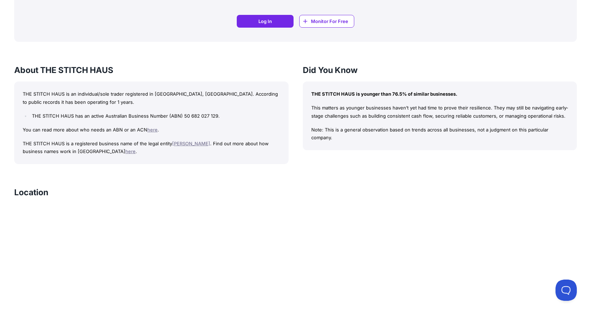 This screenshot has width=591, height=315. What do you see at coordinates (440, 94) in the screenshot?
I see `p: THE STITCH HAUS is younger than 76.5% of similar businesses.` at bounding box center [440, 94].